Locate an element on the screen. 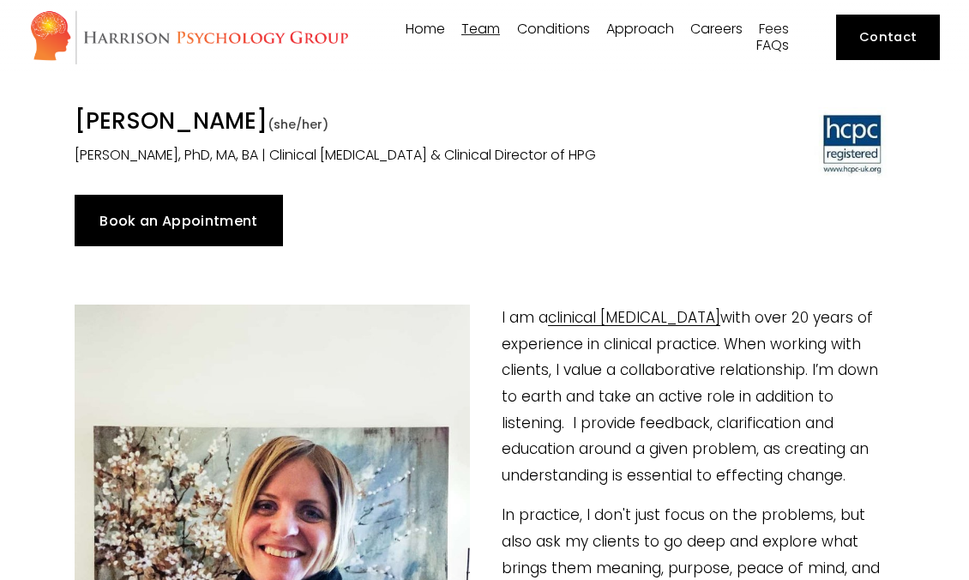 The height and width of the screenshot is (580, 969). img: Harrison Psychology Group is located at coordinates (189, 37).